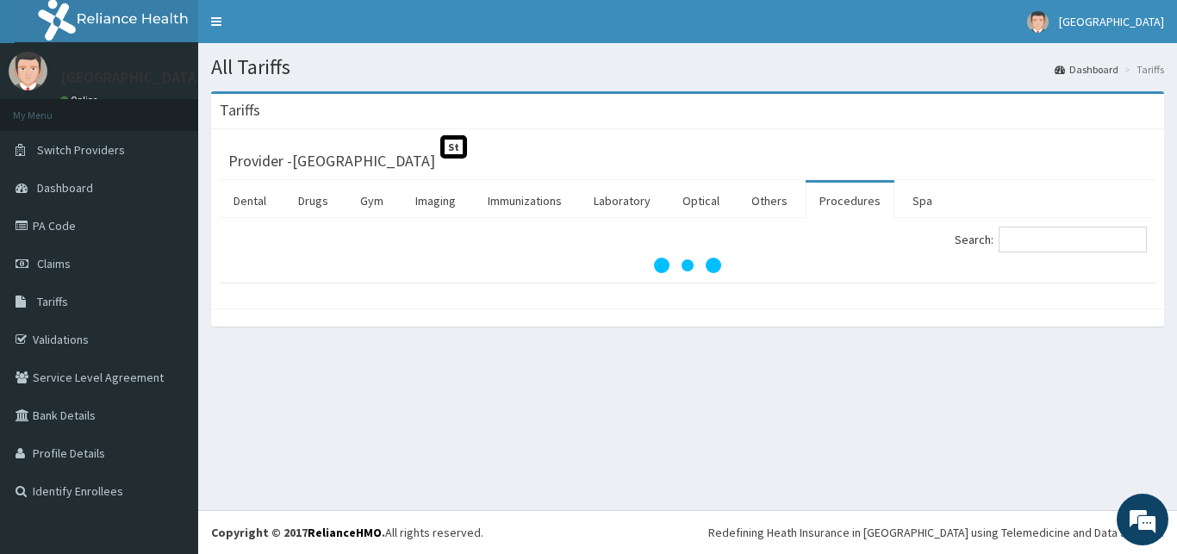  I want to click on li: Tariffs, so click(1142, 69).